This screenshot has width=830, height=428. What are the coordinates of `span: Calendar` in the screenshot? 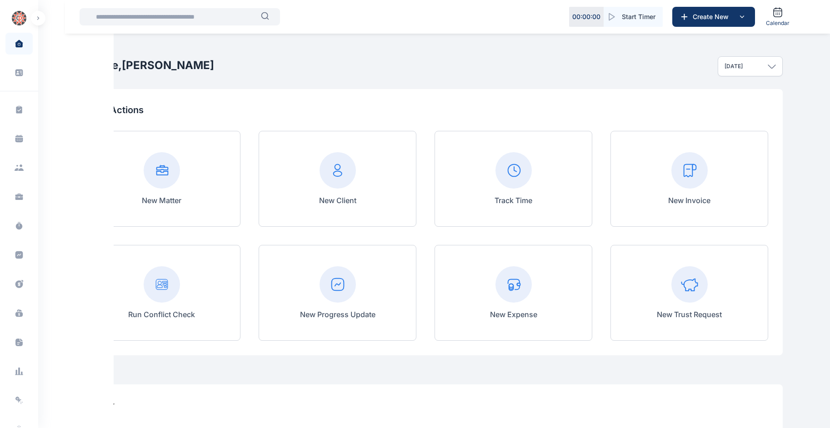 It's located at (778, 23).